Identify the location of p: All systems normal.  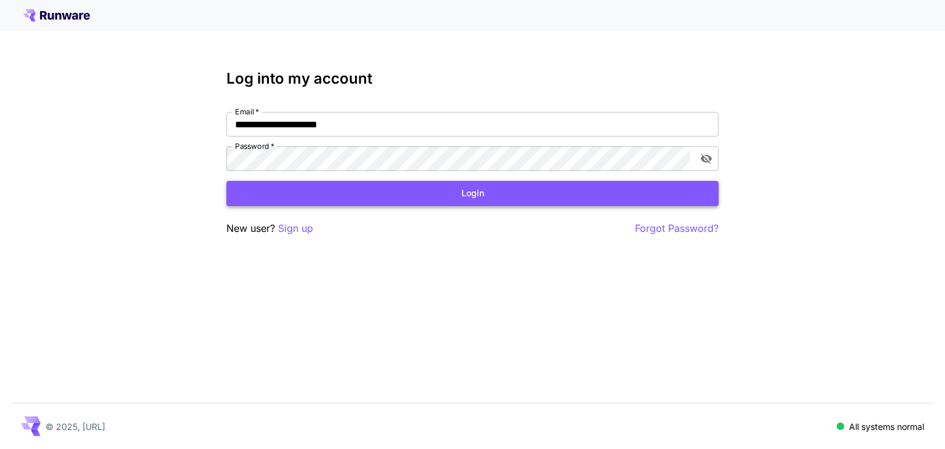
(886, 426).